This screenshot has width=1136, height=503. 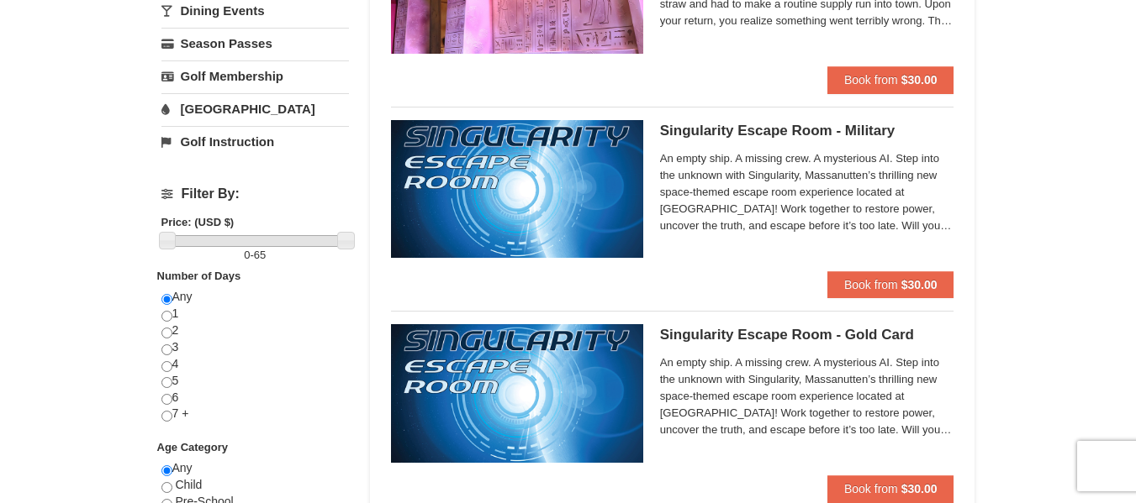 What do you see at coordinates (188, 485) in the screenshot?
I see `span: Child` at bounding box center [188, 485].